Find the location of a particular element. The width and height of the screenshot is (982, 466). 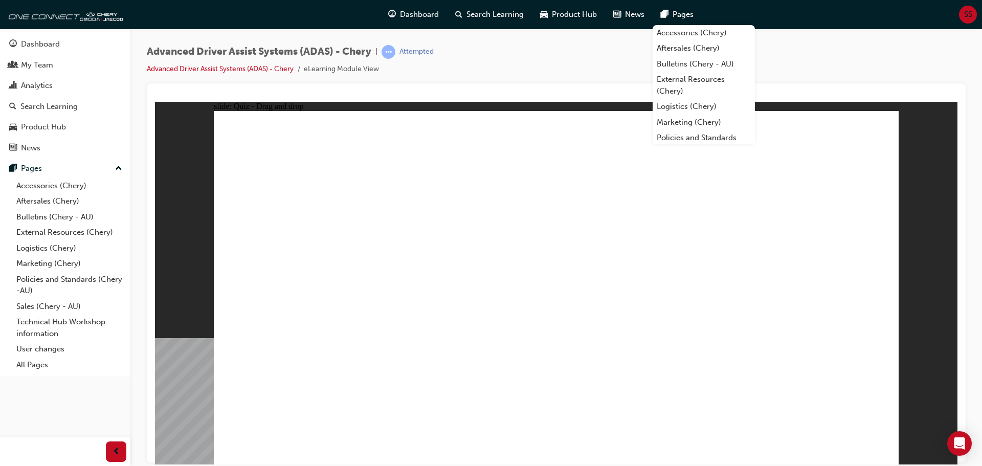

a: oneconnect is located at coordinates (64, 14).